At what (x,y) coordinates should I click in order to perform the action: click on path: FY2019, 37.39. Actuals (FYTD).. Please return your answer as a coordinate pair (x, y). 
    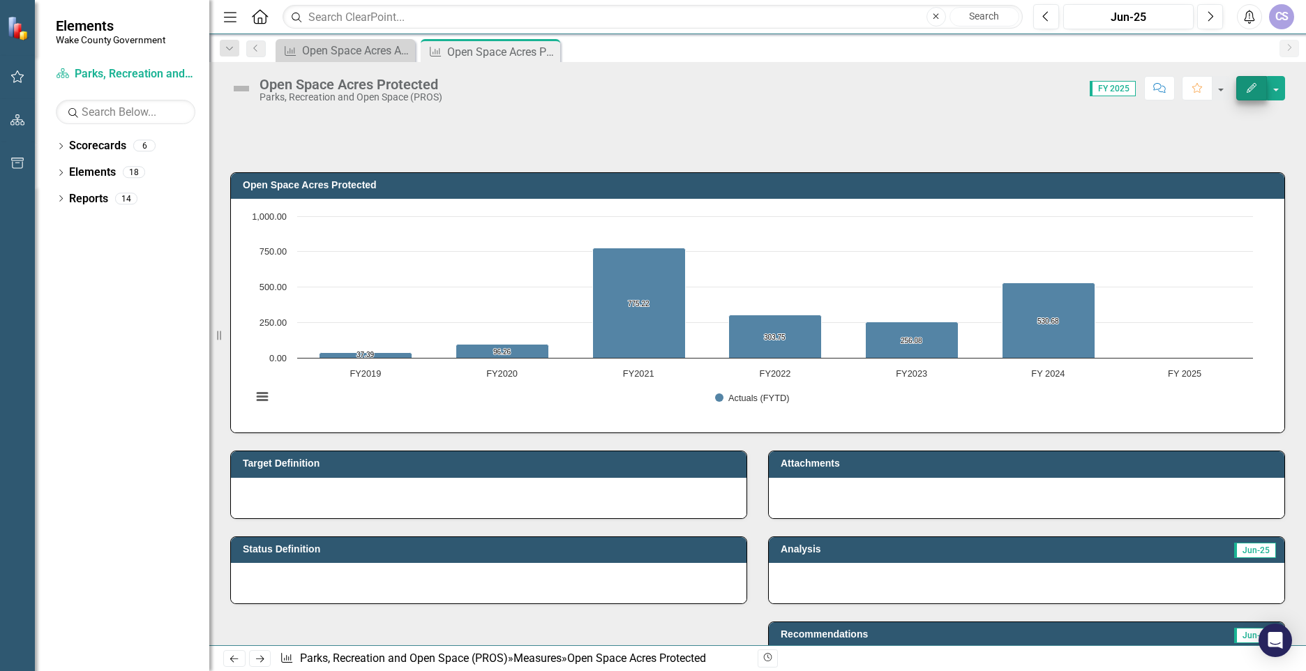
    Looking at the image, I should click on (365, 356).